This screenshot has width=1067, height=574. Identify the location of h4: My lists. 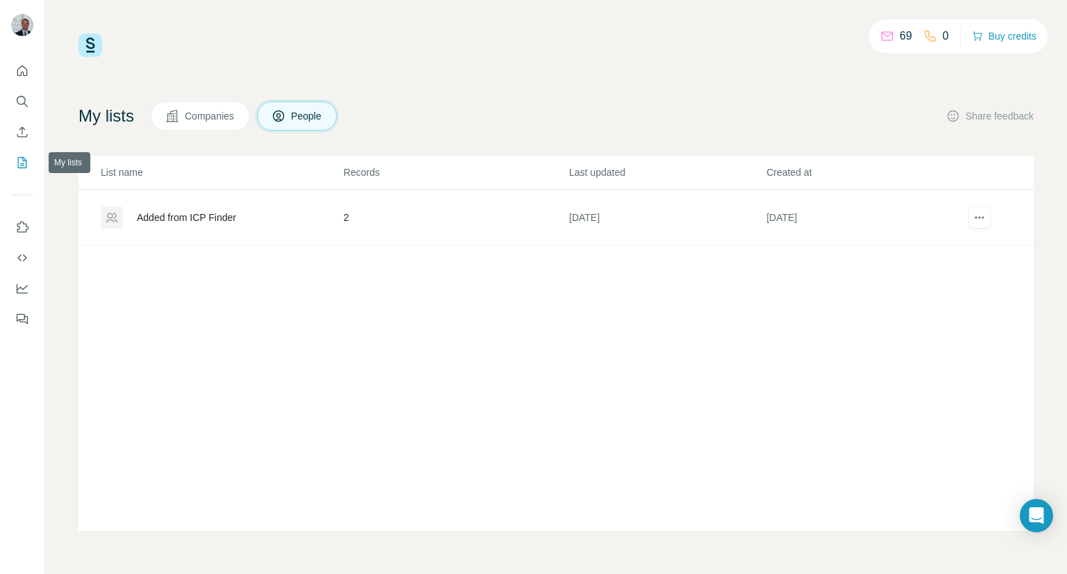
(106, 116).